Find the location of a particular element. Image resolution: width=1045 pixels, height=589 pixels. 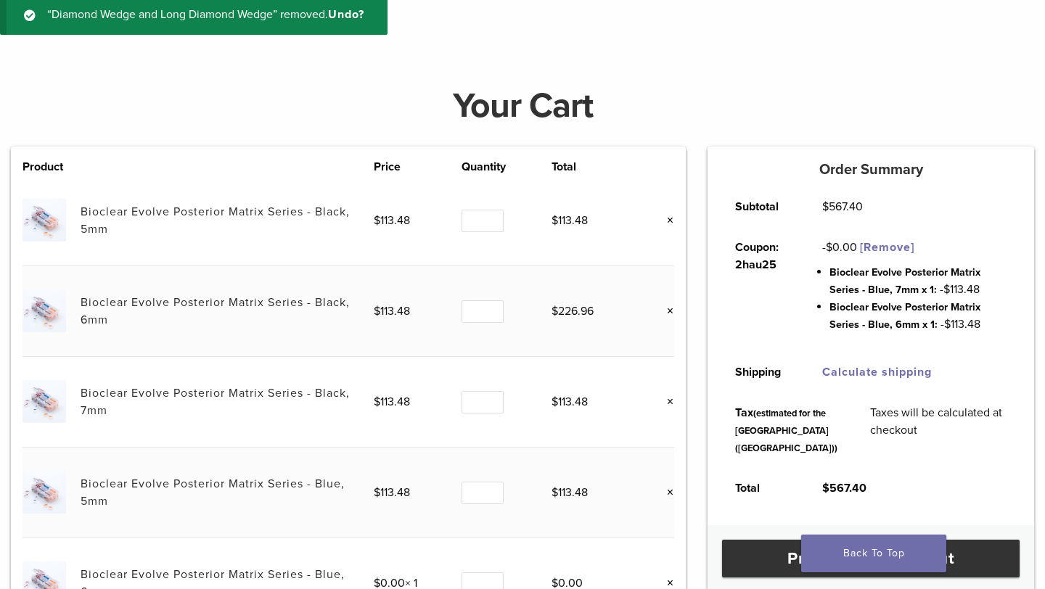

th: Price is located at coordinates (417, 167).